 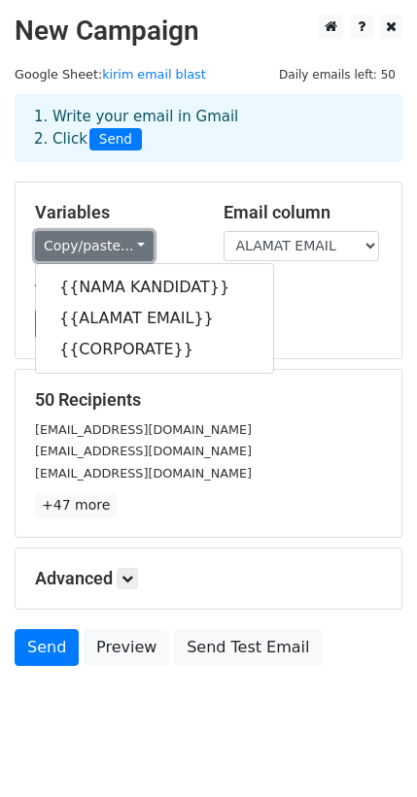 What do you see at coordinates (154, 288) in the screenshot?
I see `a: {{NAMA KANDIDAT}}` at bounding box center [154, 288].